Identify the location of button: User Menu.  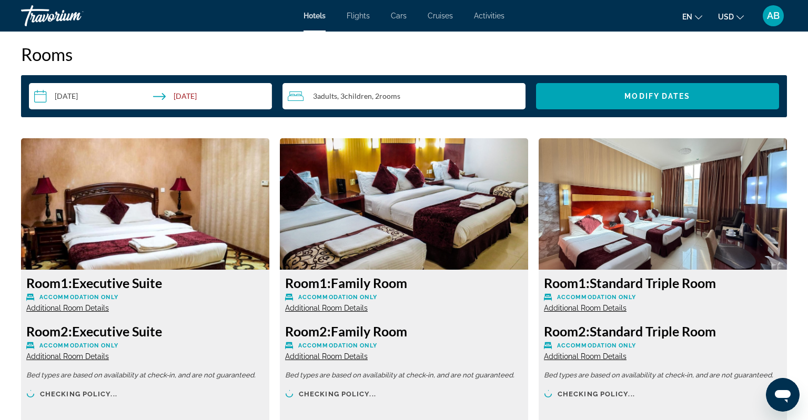
(773, 16).